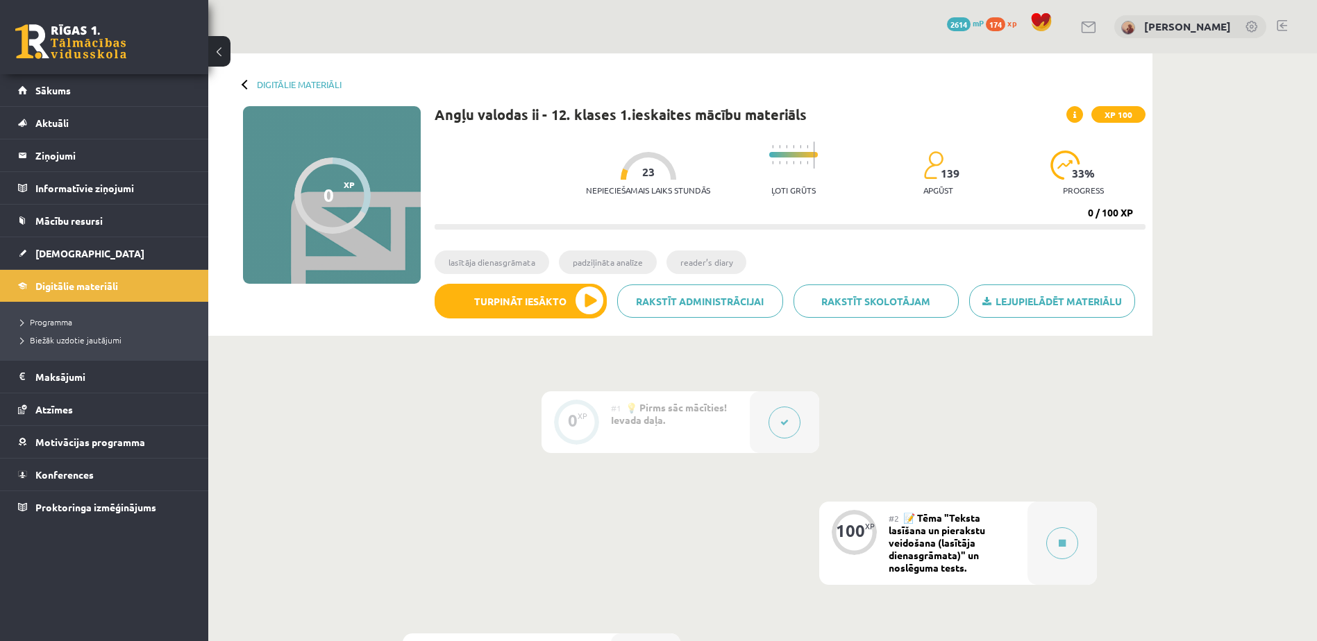 Image resolution: width=1317 pixels, height=641 pixels. What do you see at coordinates (69, 221) in the screenshot?
I see `span: Mācību resursi` at bounding box center [69, 221].